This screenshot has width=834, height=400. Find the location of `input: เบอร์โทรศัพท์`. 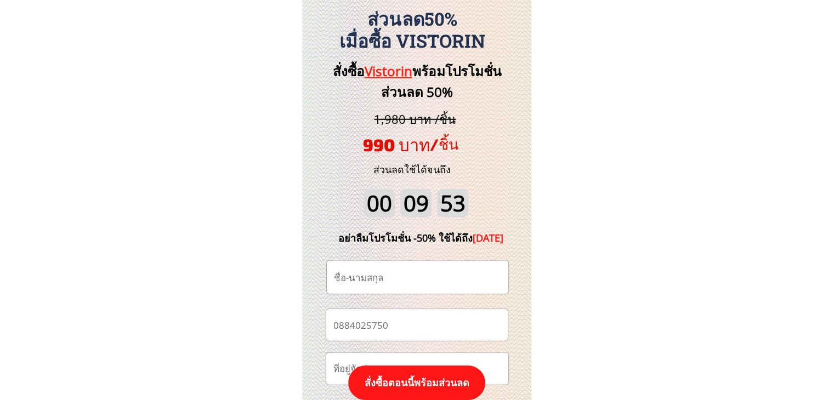

input: เบอร์โทรศัพท์ is located at coordinates (417, 325).